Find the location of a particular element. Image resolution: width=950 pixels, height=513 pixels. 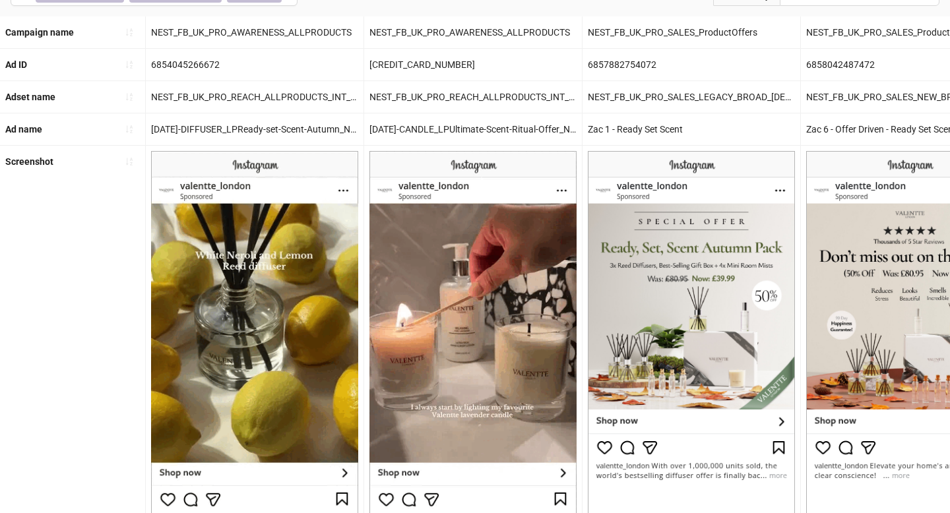

div: NEST_FB_UK_PRO_SALES_ProductOffers is located at coordinates (692, 32).